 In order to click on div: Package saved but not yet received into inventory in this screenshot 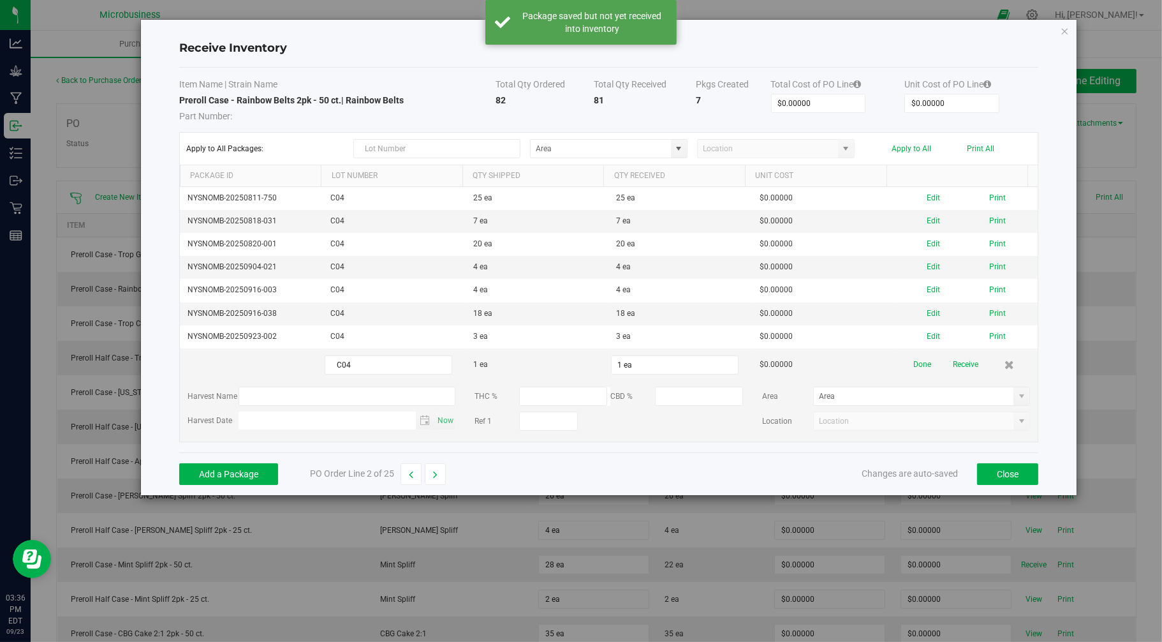, I will do `click(592, 22)`.